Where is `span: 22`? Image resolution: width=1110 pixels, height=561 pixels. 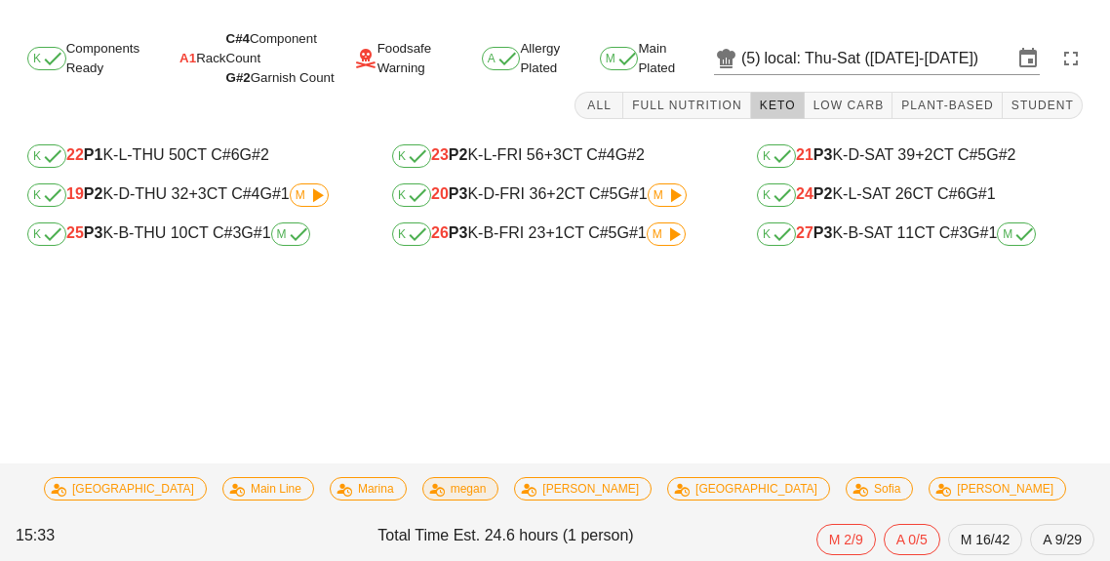
span: 22 is located at coordinates (75, 154).